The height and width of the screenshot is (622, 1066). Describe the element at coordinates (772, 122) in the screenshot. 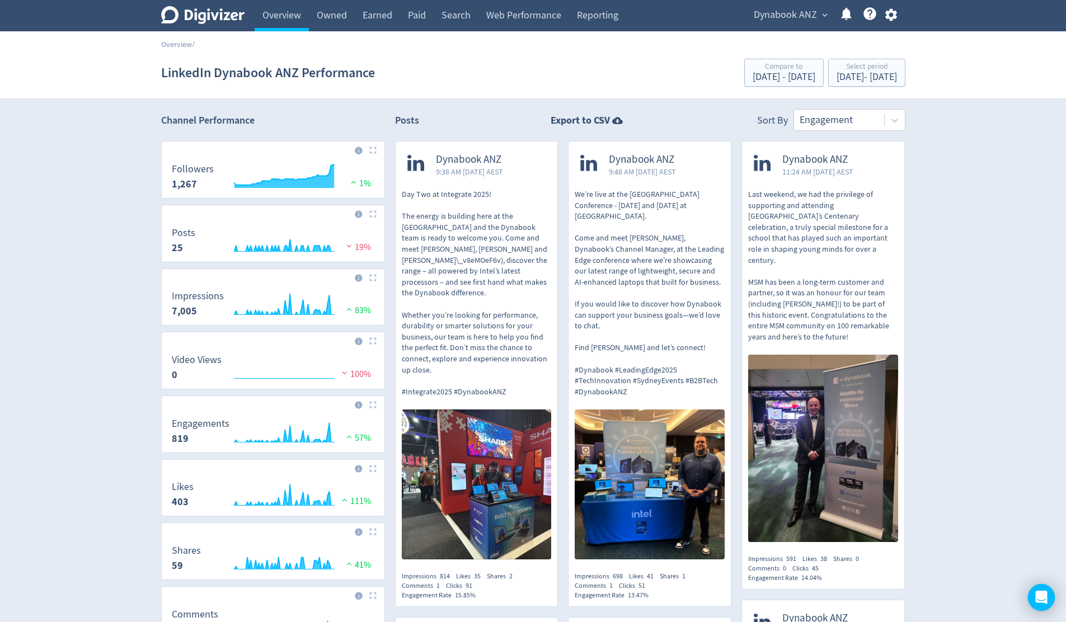

I see `div: Sort By` at that location.